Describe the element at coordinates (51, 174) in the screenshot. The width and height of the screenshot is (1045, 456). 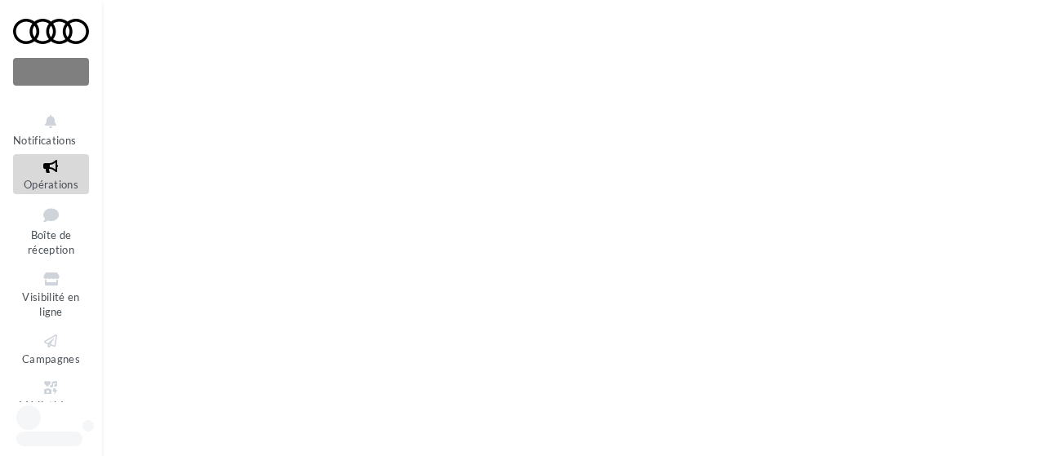
I see `a: Opérations` at that location.